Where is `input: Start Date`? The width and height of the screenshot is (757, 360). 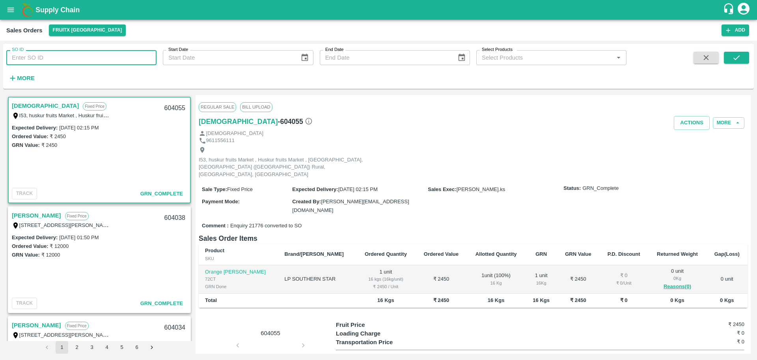
input: Start Date is located at coordinates (228, 58).